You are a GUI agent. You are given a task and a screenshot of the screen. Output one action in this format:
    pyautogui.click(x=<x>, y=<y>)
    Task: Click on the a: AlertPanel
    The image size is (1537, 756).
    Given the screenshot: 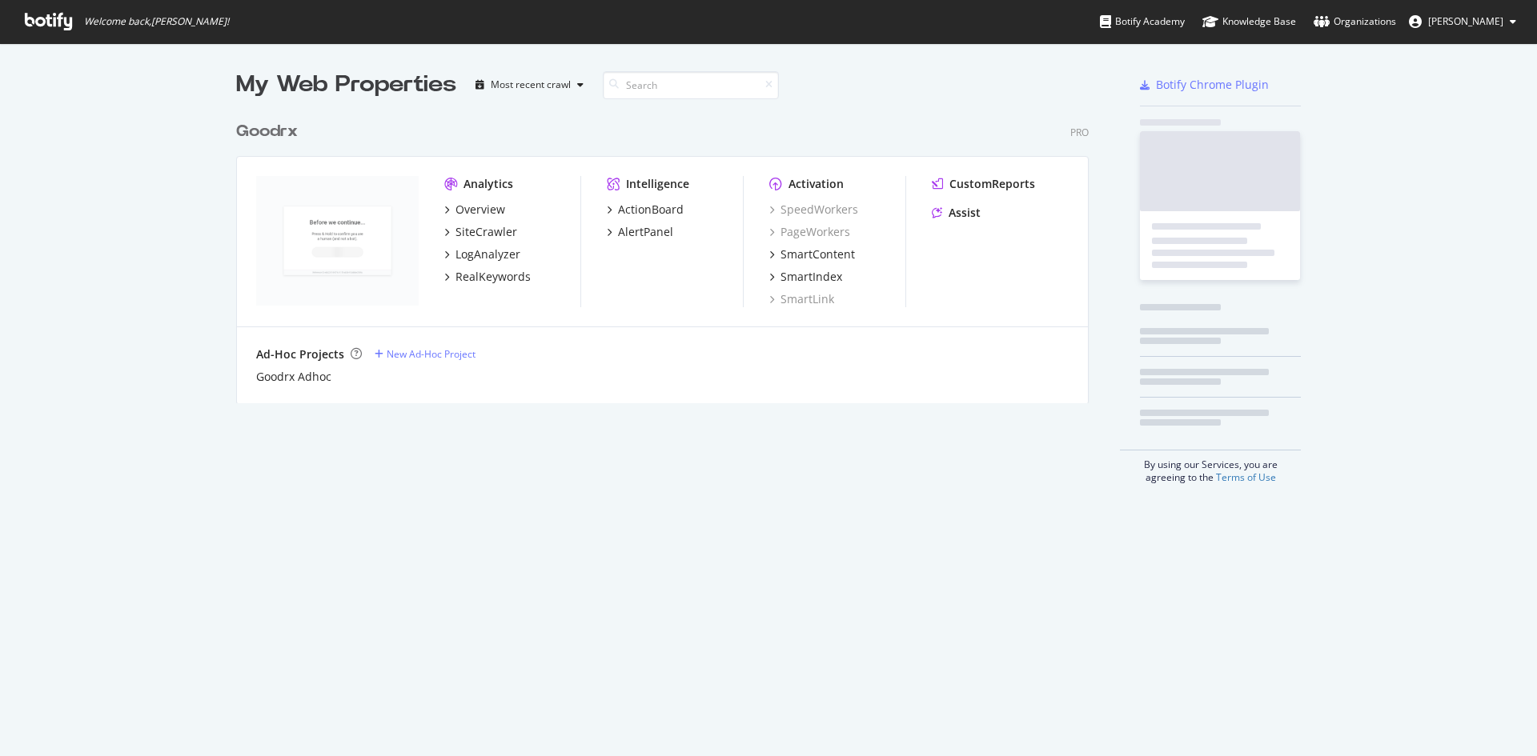 What is the action you would take?
    pyautogui.click(x=639, y=232)
    